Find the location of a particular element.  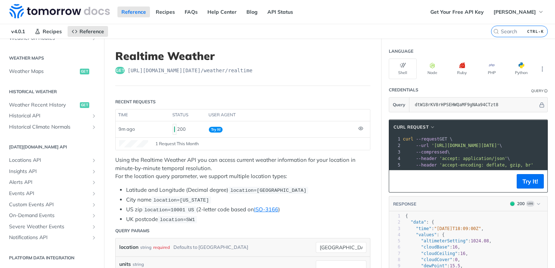

span: Try It! is located at coordinates (216, 130).